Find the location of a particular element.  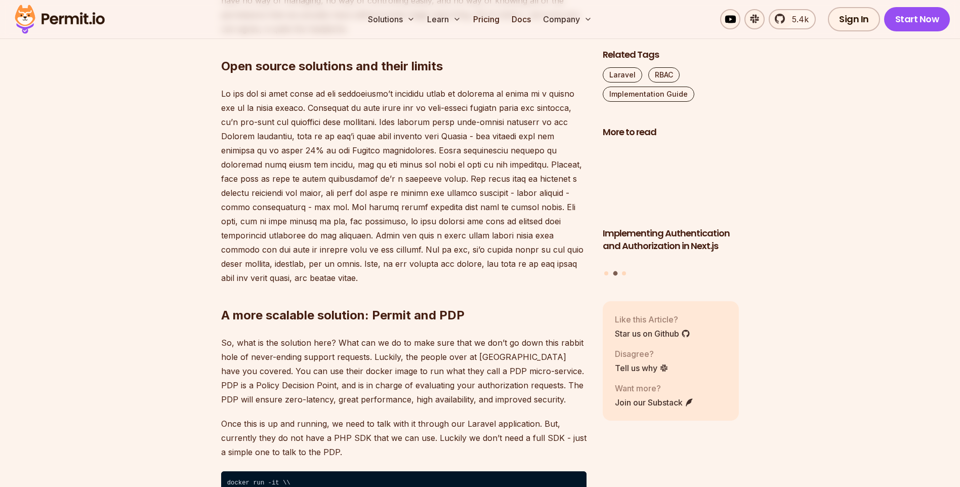

a: Laravel is located at coordinates (622, 75).